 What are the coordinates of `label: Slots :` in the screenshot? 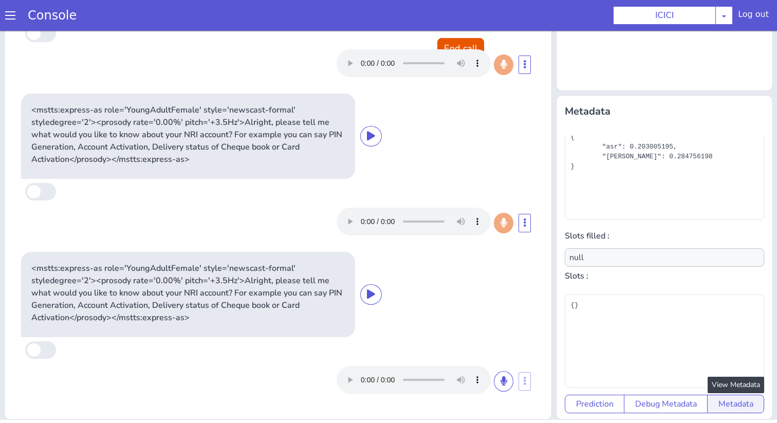 It's located at (665, 248).